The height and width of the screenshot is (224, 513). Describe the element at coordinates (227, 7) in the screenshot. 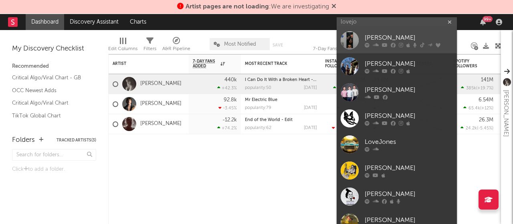

I see `span: Artist pages are not loading` at that location.